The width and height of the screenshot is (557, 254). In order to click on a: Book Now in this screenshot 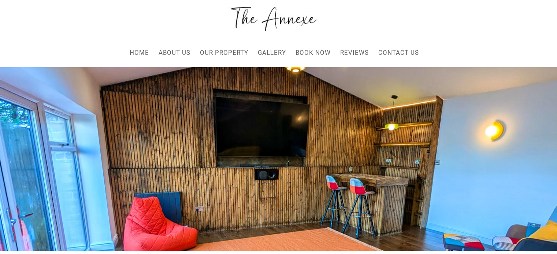, I will do `click(313, 53)`.